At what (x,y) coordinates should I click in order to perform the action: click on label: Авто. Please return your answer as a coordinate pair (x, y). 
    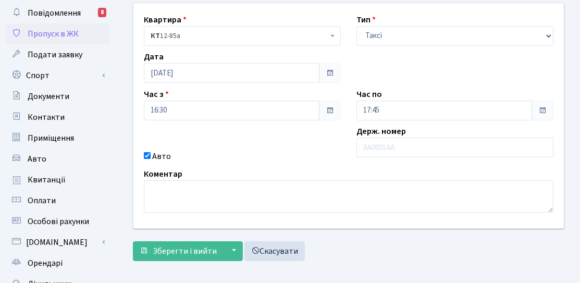
    Looking at the image, I should click on (161, 156).